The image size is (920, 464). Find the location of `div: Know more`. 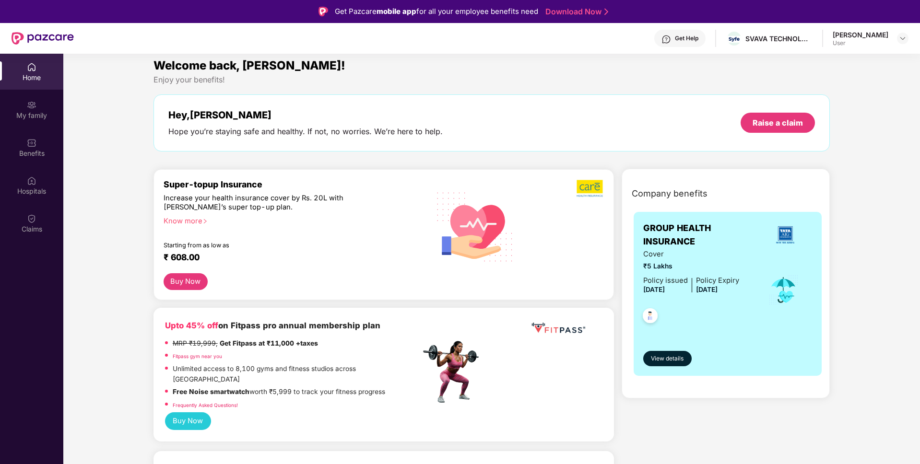

div: Know more is located at coordinates (289, 220).